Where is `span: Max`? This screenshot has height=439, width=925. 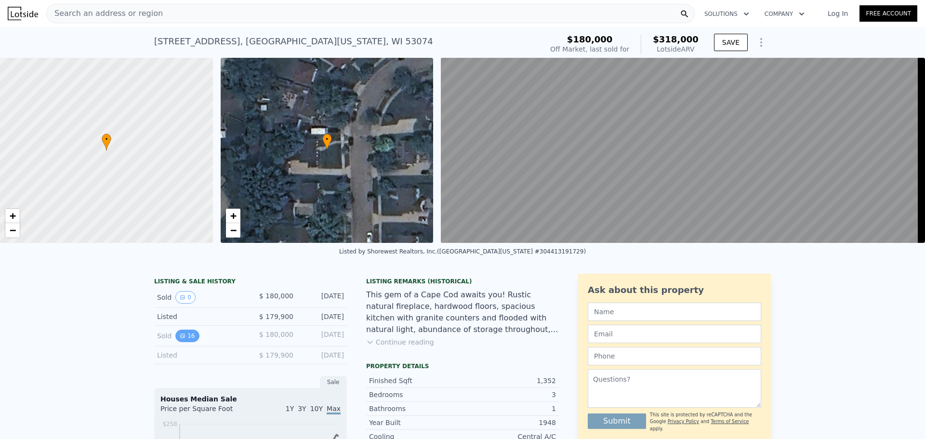 span: Max is located at coordinates (333, 410).